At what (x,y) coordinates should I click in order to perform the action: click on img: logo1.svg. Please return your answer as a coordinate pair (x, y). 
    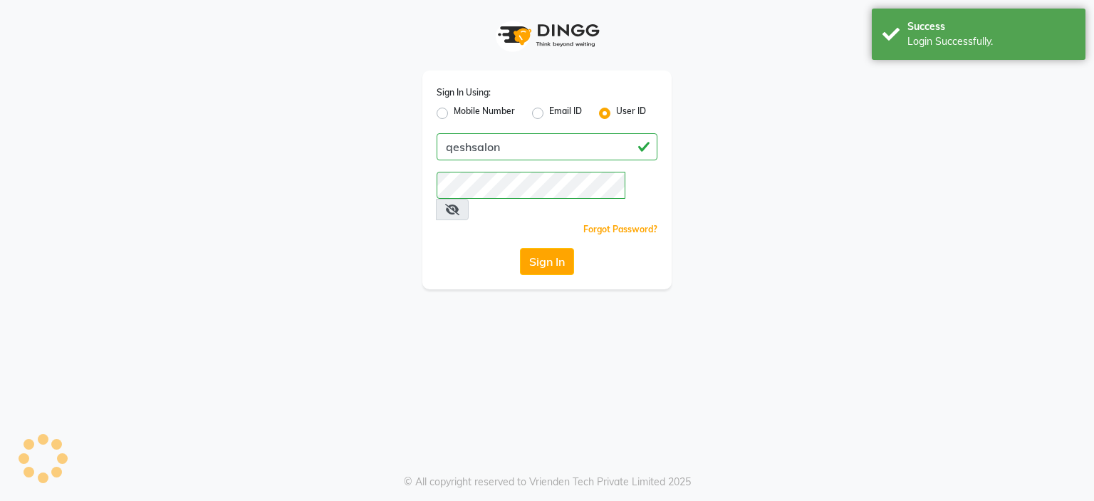
    Looking at the image, I should click on (547, 35).